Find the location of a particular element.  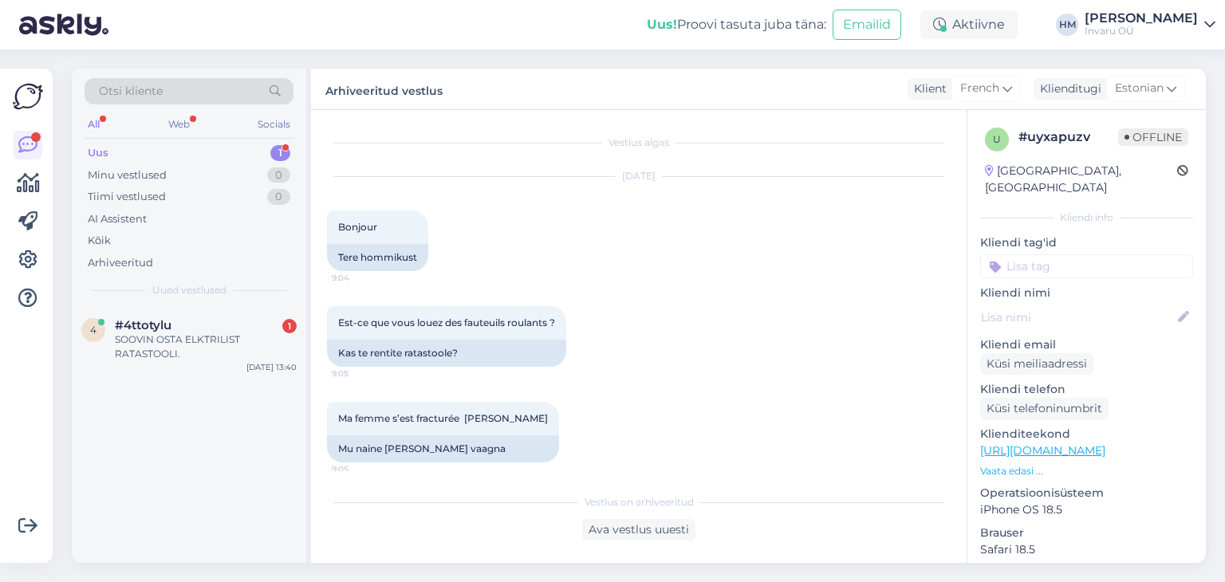

p: Kliendi tag'id is located at coordinates (1086, 242).